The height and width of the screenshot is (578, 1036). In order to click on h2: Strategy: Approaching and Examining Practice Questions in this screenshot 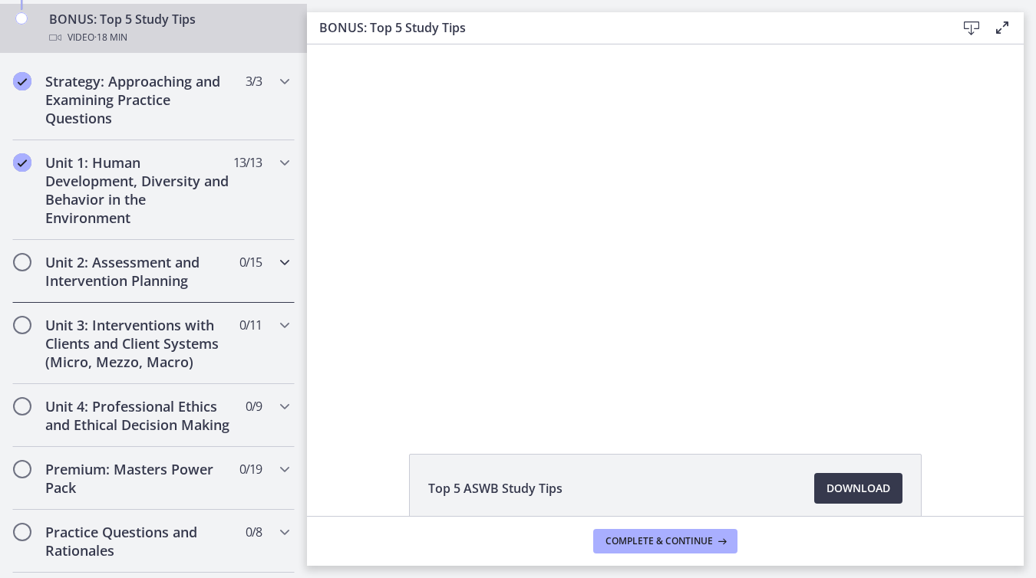, I will do `click(139, 100)`.